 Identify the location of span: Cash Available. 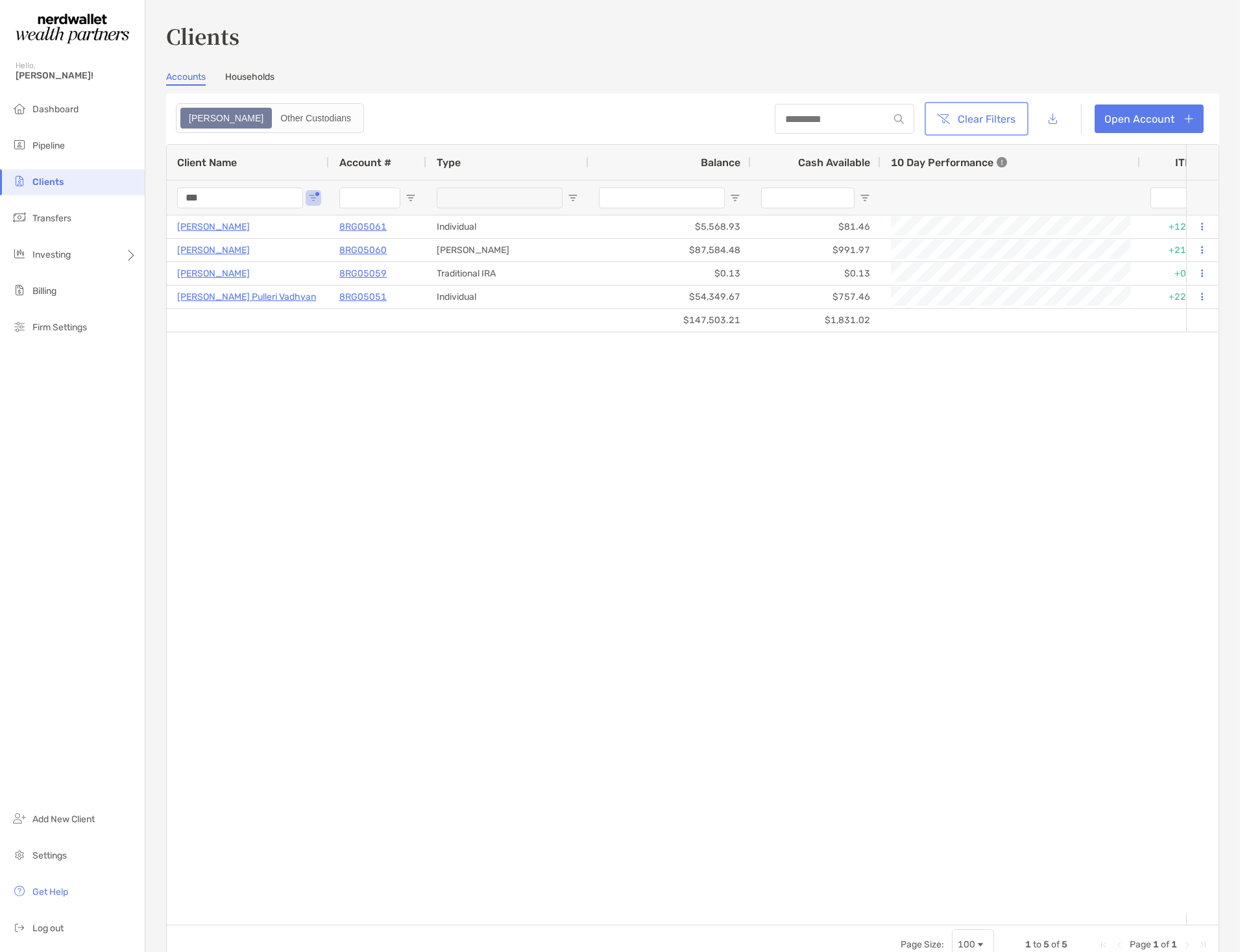
(834, 162).